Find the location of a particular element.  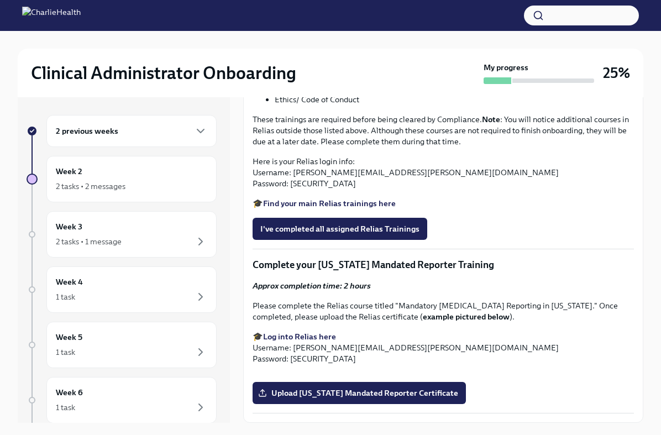

strong: My progress is located at coordinates (506, 67).